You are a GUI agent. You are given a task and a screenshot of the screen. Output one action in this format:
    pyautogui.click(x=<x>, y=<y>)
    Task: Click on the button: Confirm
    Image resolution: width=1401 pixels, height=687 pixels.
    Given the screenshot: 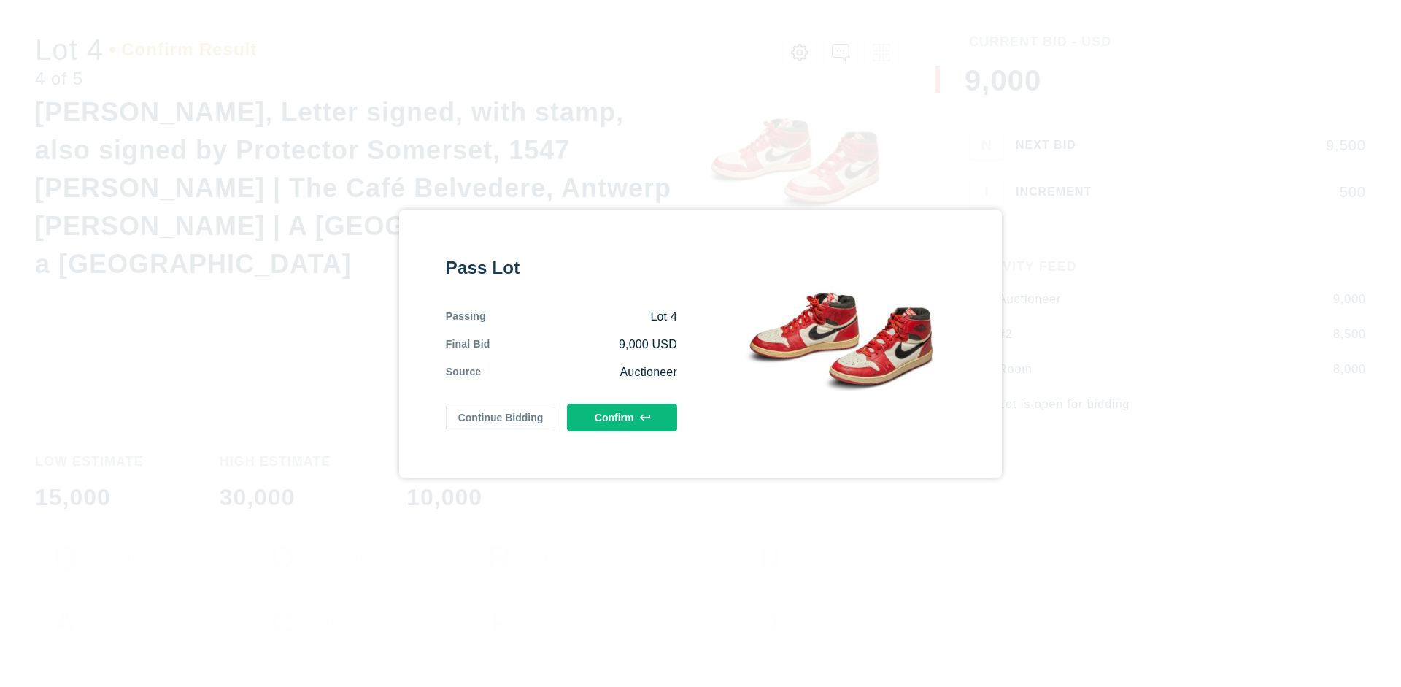 What is the action you would take?
    pyautogui.click(x=622, y=417)
    